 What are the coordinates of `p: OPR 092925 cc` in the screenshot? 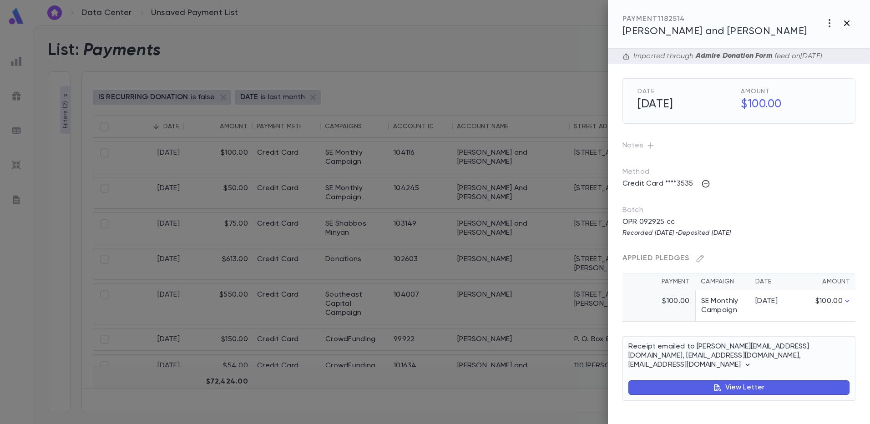 It's located at (672, 222).